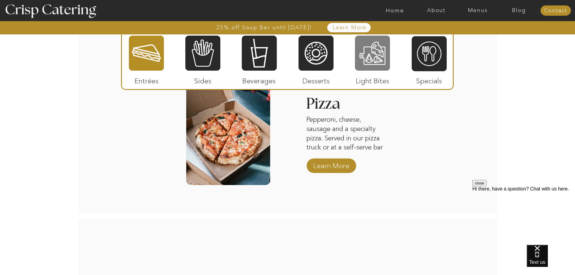 The height and width of the screenshot is (275, 575). Describe the element at coordinates (436, 11) in the screenshot. I see `a: About` at that location.